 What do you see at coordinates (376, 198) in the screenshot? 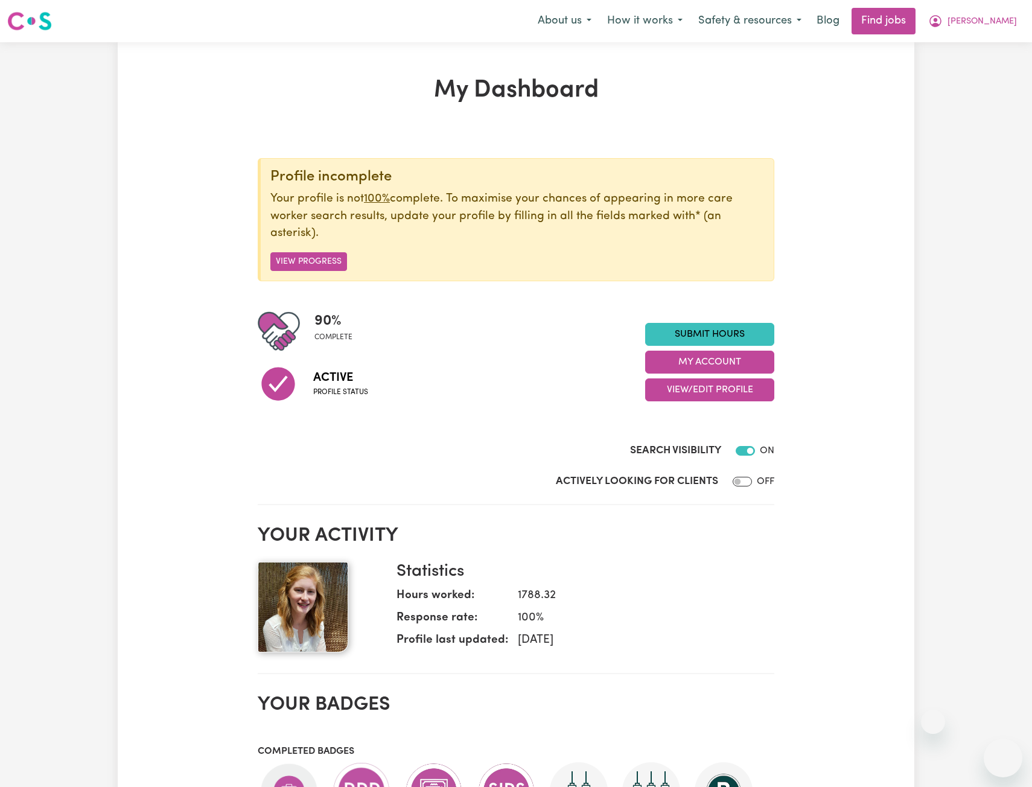
I see `u: 100%` at bounding box center [376, 198].